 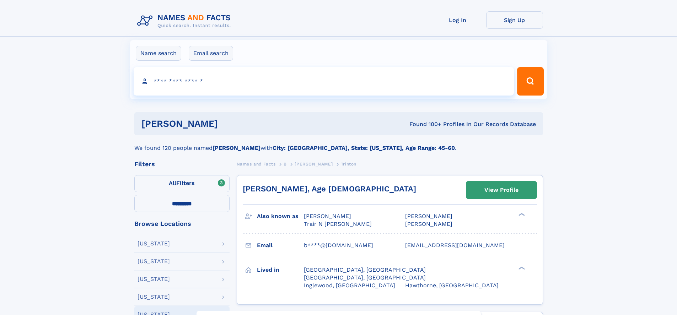 What do you see at coordinates (285, 164) in the screenshot?
I see `span: B` at bounding box center [285, 164].